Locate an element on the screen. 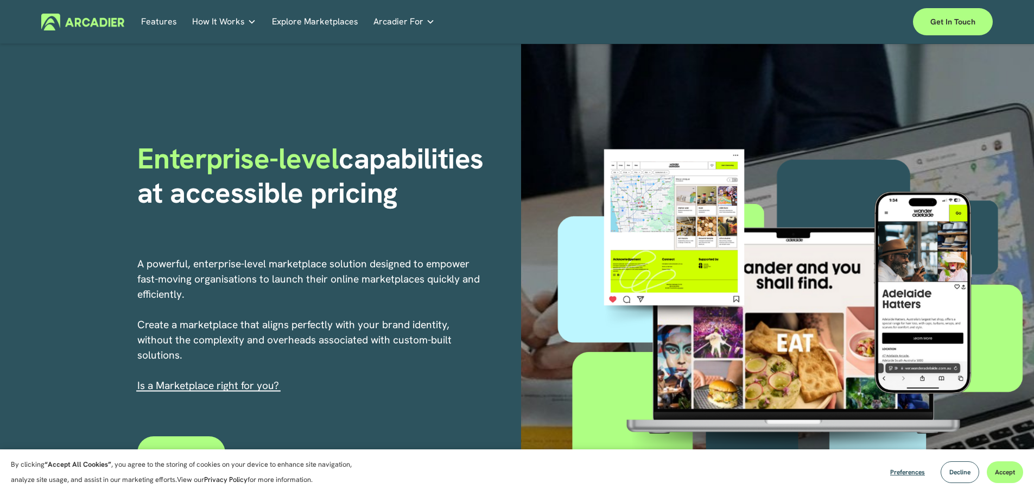 The width and height of the screenshot is (1034, 495). strong: capabilities at accessible pricing is located at coordinates (314, 175).